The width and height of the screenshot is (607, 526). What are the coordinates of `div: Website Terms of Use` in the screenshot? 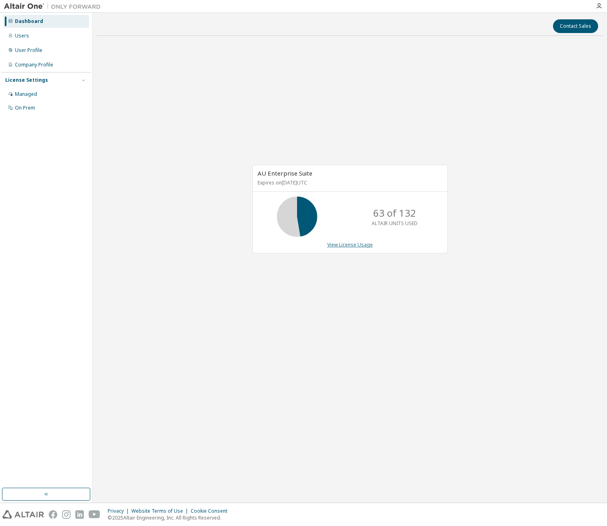 It's located at (161, 511).